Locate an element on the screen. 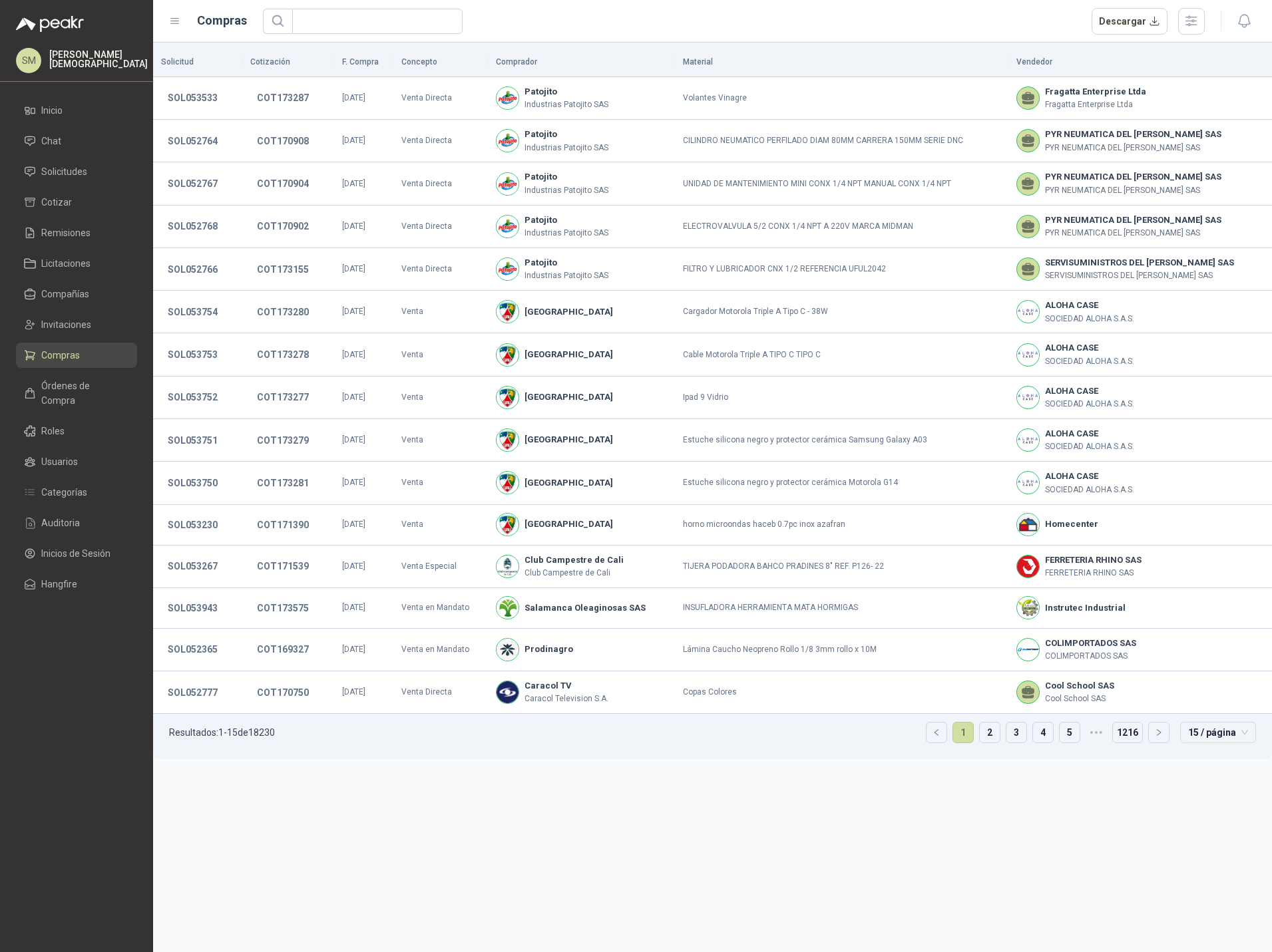  button: COT173279 is located at coordinates (283, 441).